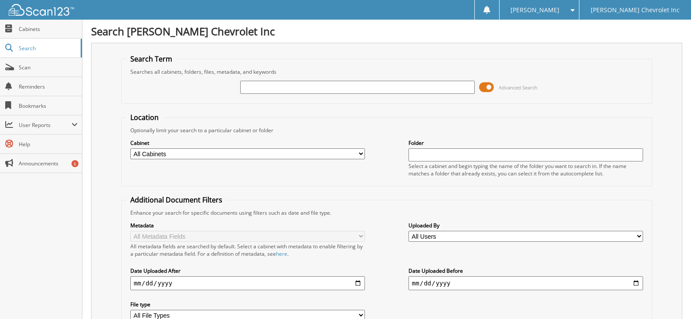 The width and height of the screenshot is (691, 319). What do you see at coordinates (151, 59) in the screenshot?
I see `legend: Search Term` at bounding box center [151, 59].